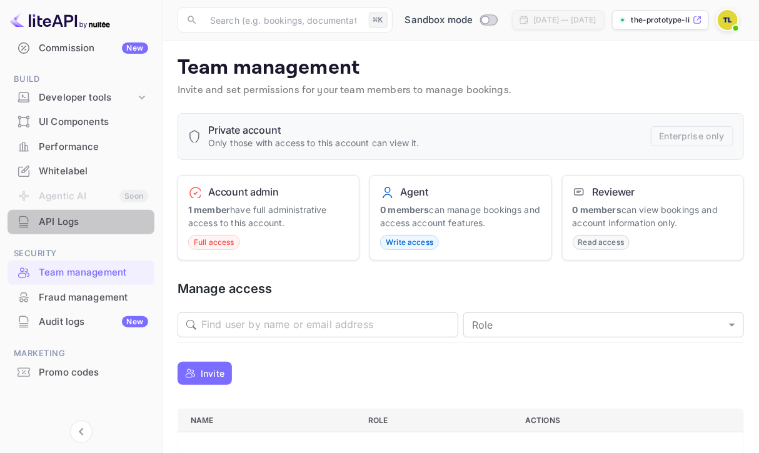 This screenshot has height=453, width=759. What do you see at coordinates (461, 289) in the screenshot?
I see `h5: Manage access` at bounding box center [461, 289].